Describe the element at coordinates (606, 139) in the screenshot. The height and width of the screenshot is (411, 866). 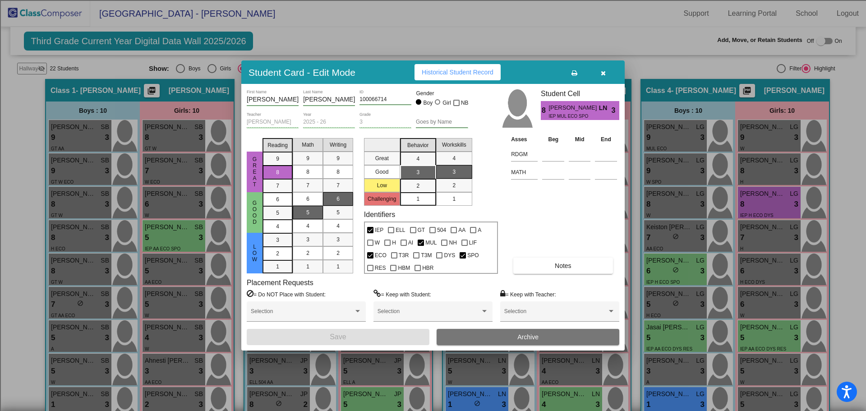
I see `th: End` at that location.